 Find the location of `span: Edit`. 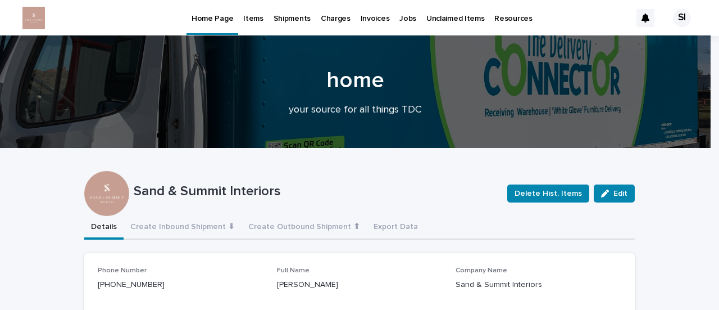

span: Edit is located at coordinates (620, 193).